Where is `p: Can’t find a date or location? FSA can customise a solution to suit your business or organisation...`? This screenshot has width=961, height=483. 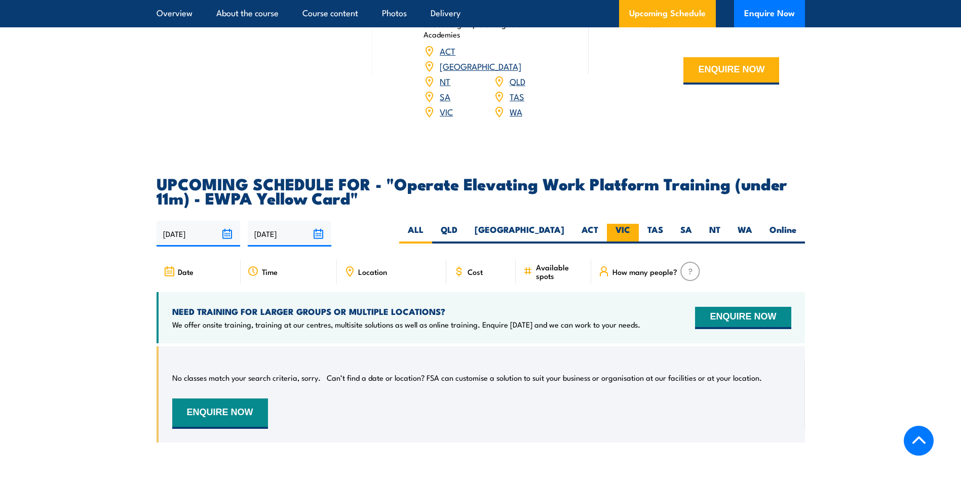
p: Can’t find a date or location? FSA can customise a solution to suit your business or organisation... is located at coordinates (544, 378).